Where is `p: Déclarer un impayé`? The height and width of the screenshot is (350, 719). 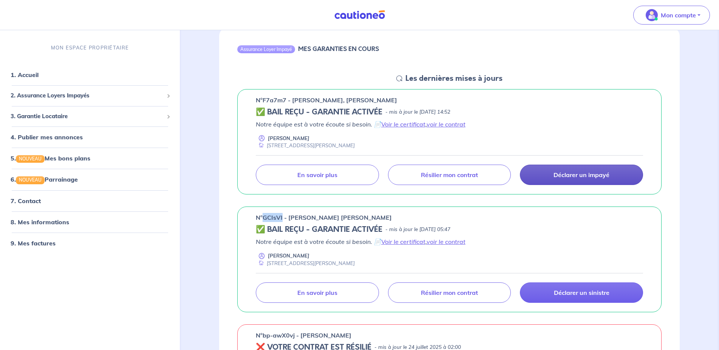
p: Déclarer un impayé is located at coordinates (582, 175).